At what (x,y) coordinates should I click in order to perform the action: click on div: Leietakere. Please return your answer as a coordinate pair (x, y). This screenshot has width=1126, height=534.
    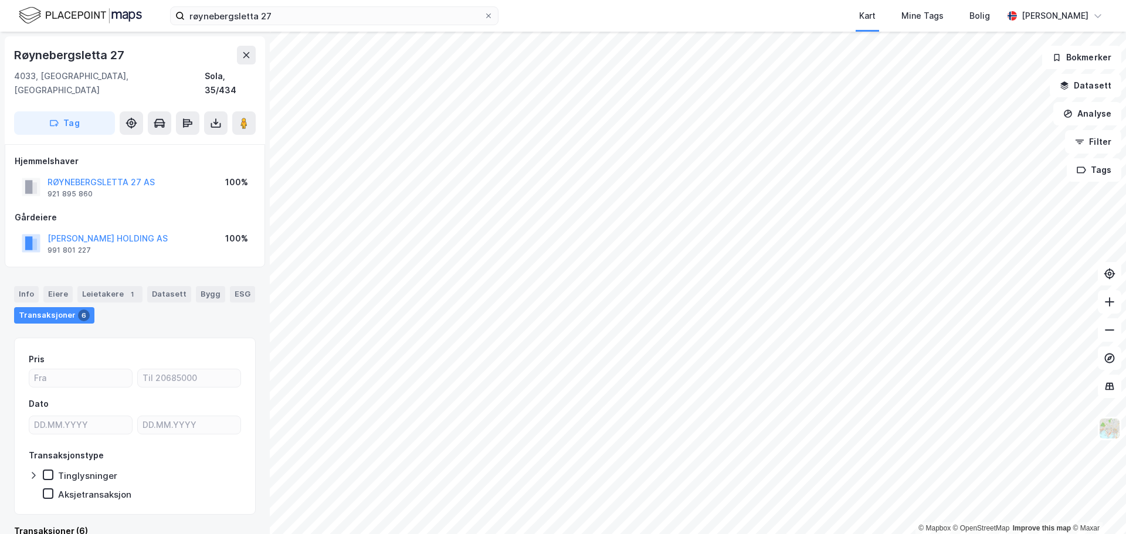
    Looking at the image, I should click on (110, 294).